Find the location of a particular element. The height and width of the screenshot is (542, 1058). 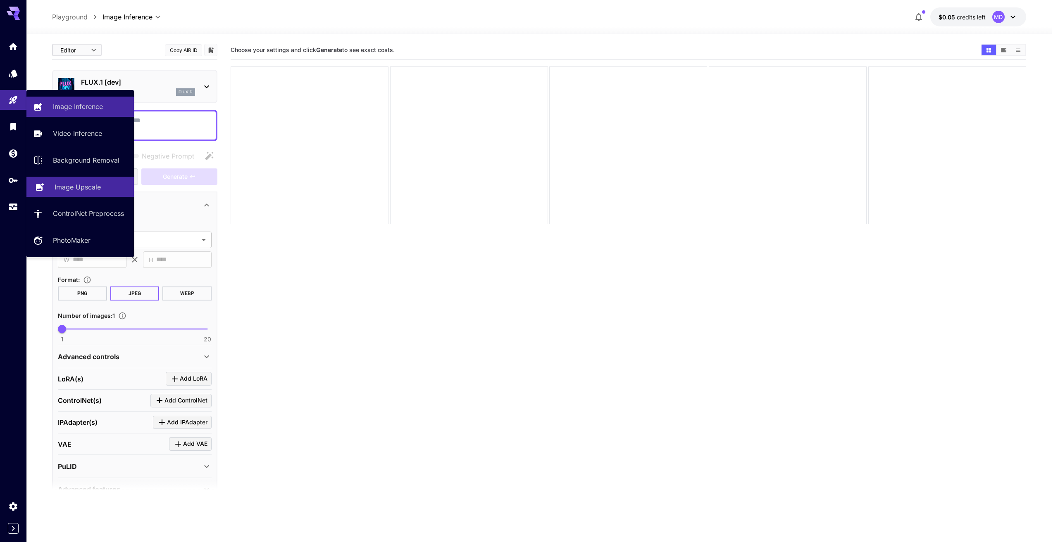

button: Click to add VAE is located at coordinates (190, 444).